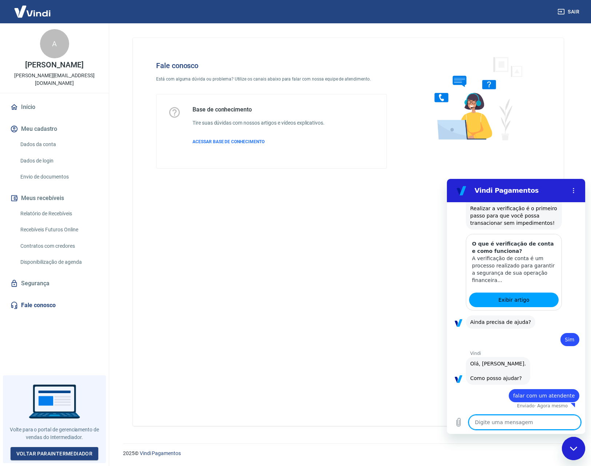 This screenshot has width=591, height=466. Describe the element at coordinates (67, 121) in the screenshot. I see `span: Exibir artigo` at that location.